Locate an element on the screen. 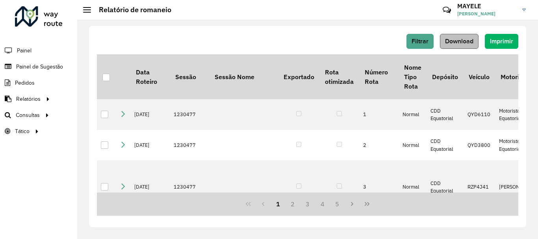 The width and height of the screenshot is (538, 239). button: 5 is located at coordinates (338, 204).